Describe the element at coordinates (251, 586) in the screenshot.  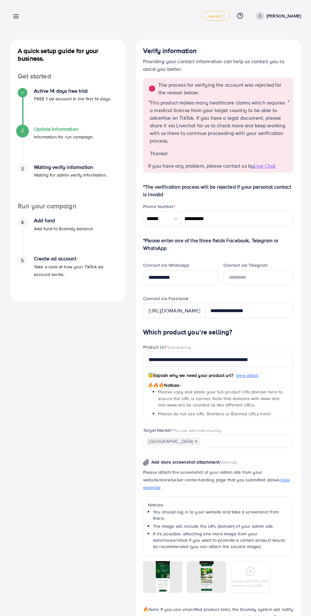
I see `p: Maximum size: 5MB` at that location.